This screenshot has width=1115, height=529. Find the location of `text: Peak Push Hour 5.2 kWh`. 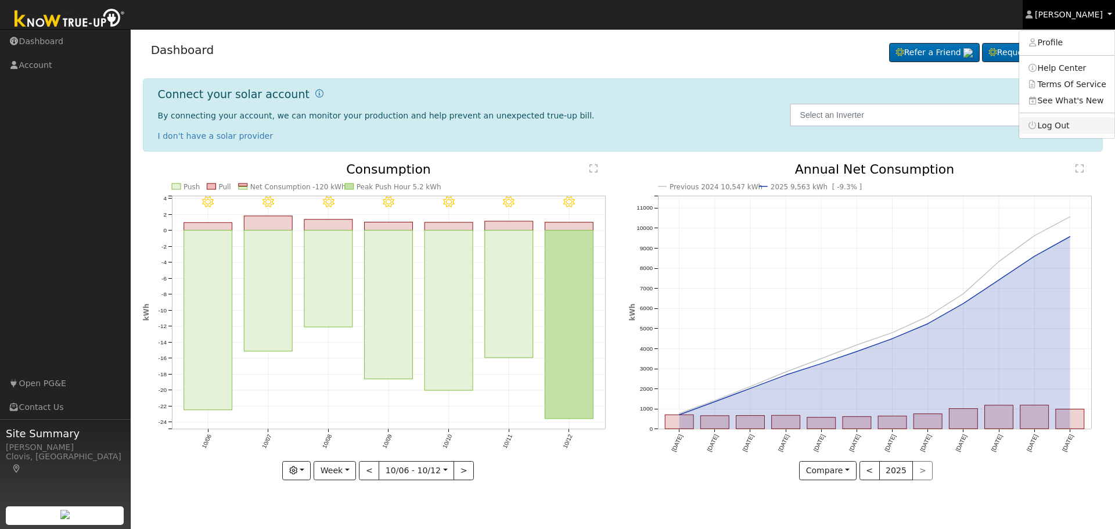

text: Peak Push Hour 5.2 kWh is located at coordinates (399, 187).